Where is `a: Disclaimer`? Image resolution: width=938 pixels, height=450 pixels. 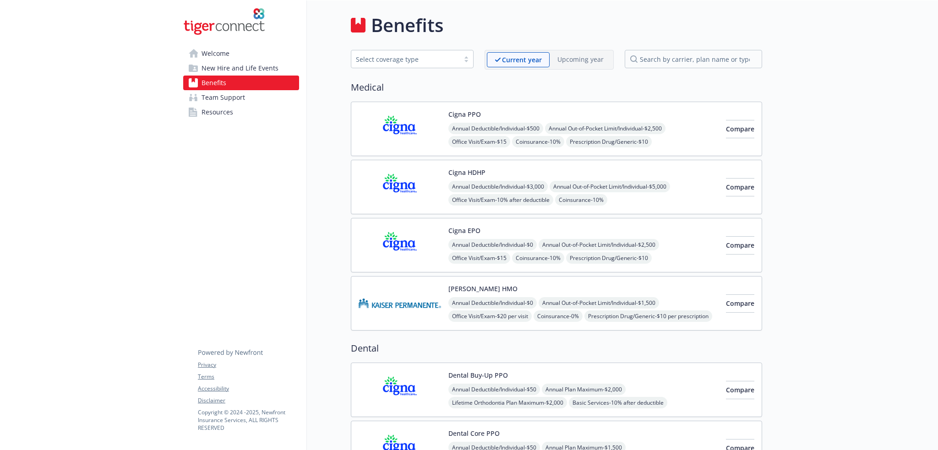 a: Disclaimer is located at coordinates (248, 401).